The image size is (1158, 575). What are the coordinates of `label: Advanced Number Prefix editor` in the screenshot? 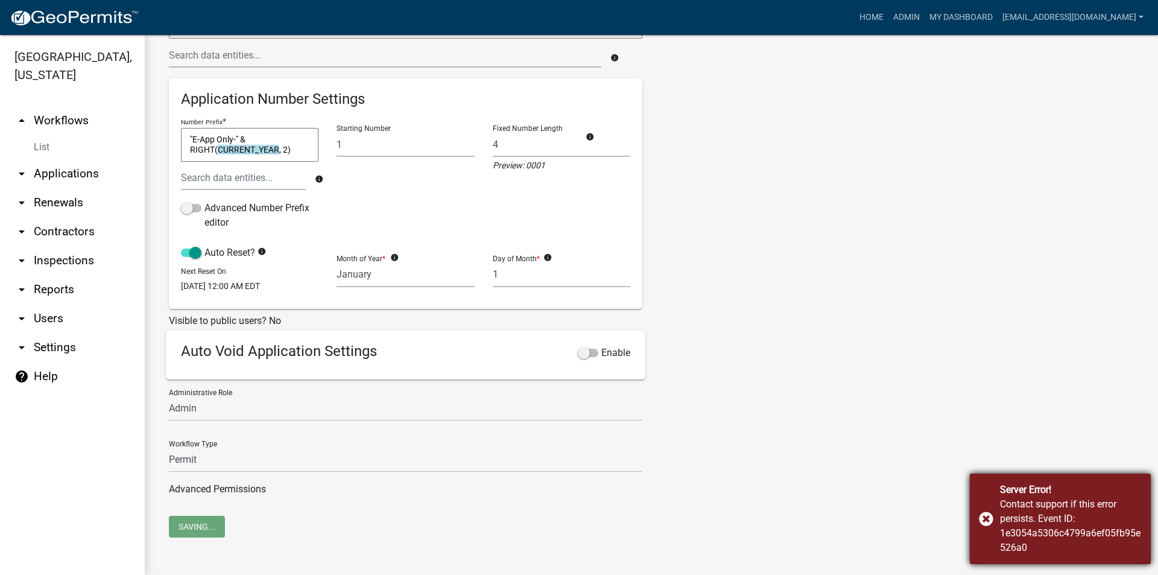 It's located at (250, 215).